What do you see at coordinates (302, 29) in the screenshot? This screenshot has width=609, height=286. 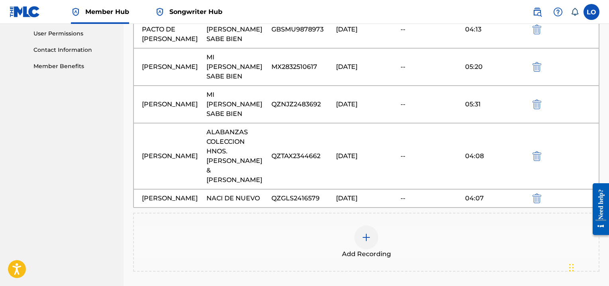 I see `div: GBSMU9878973` at bounding box center [302, 29].